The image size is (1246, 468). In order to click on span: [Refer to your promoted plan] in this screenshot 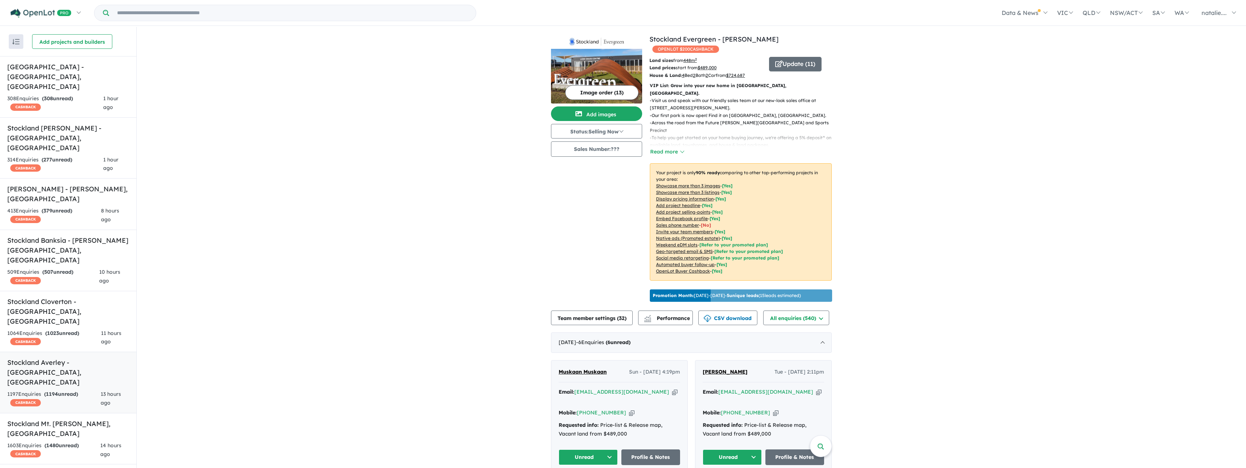, I will do `click(745, 258)`.